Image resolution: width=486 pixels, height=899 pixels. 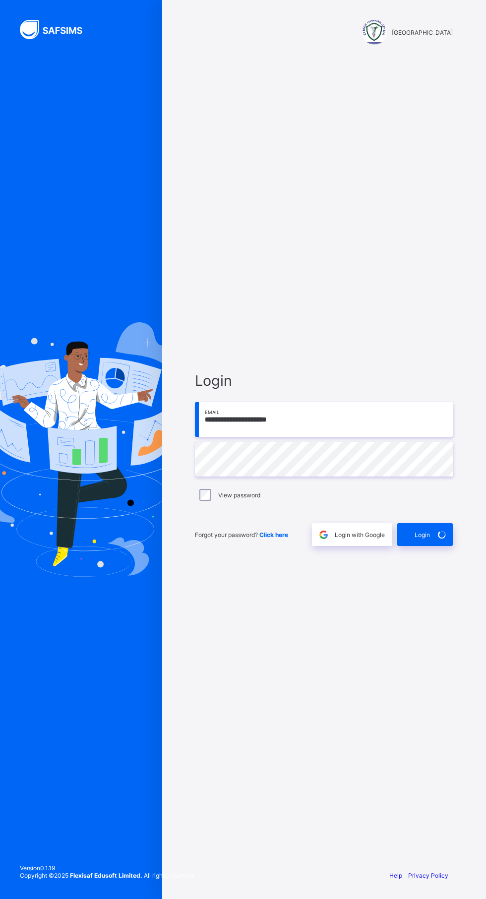 What do you see at coordinates (428, 875) in the screenshot?
I see `a: Privacy Policy` at bounding box center [428, 875].